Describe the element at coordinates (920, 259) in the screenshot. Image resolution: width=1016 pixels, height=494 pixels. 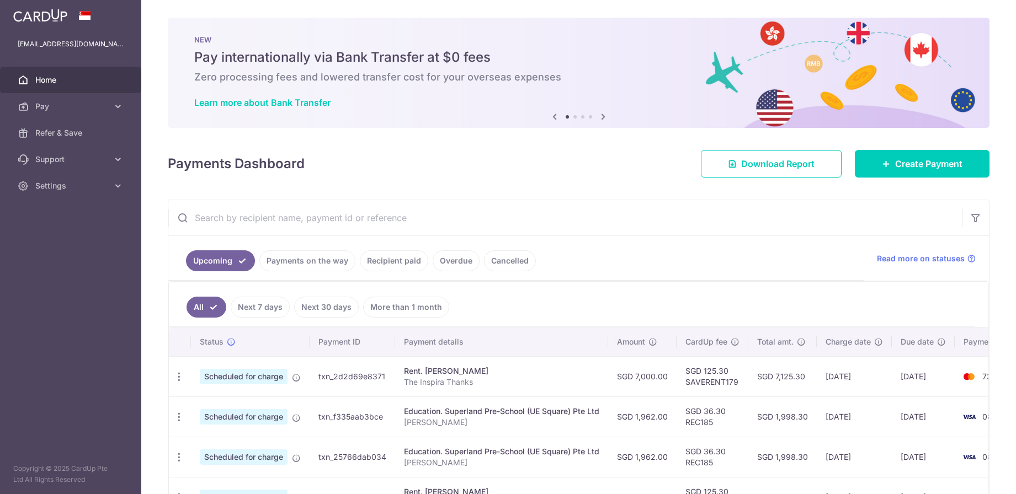
I see `span: Read more on statuses` at that location.